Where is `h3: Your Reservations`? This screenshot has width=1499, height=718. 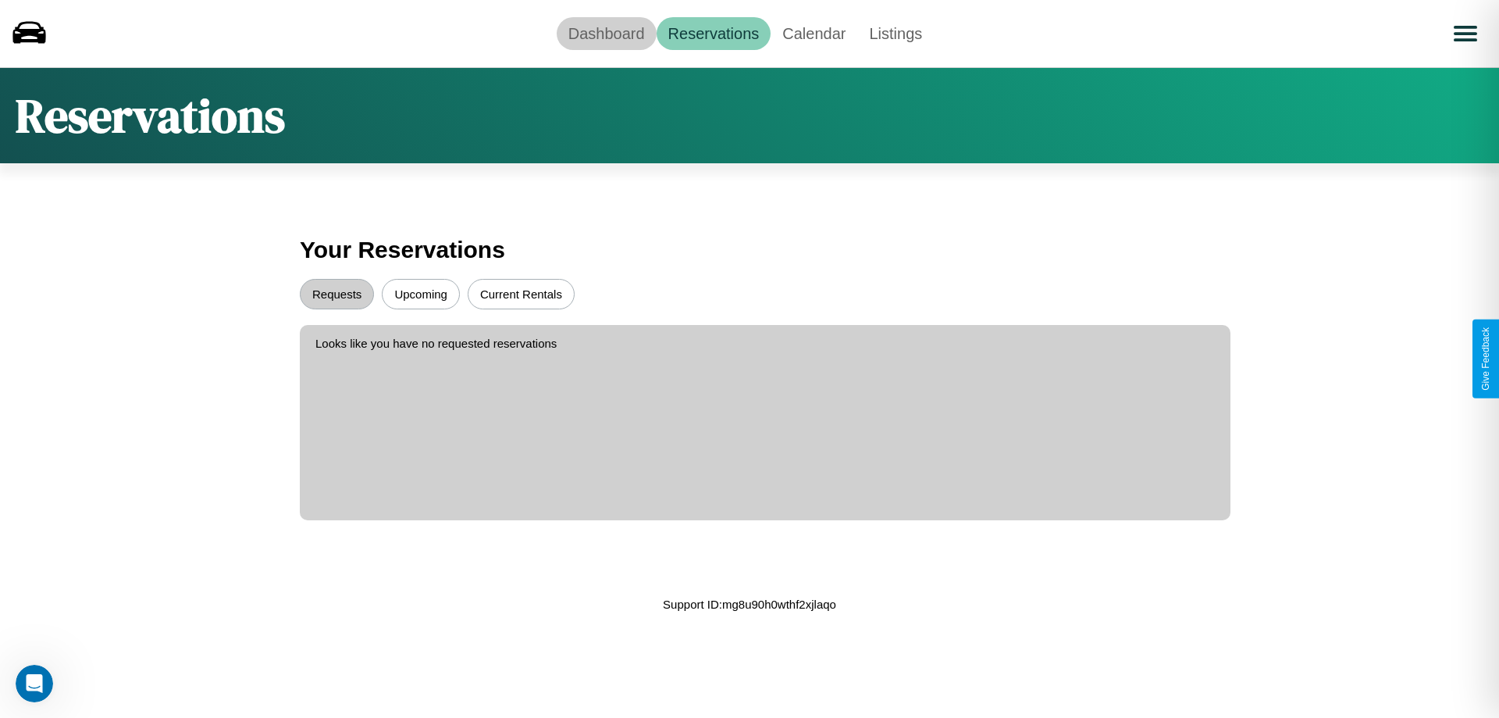 h3: Your Reservations is located at coordinates (750, 250).